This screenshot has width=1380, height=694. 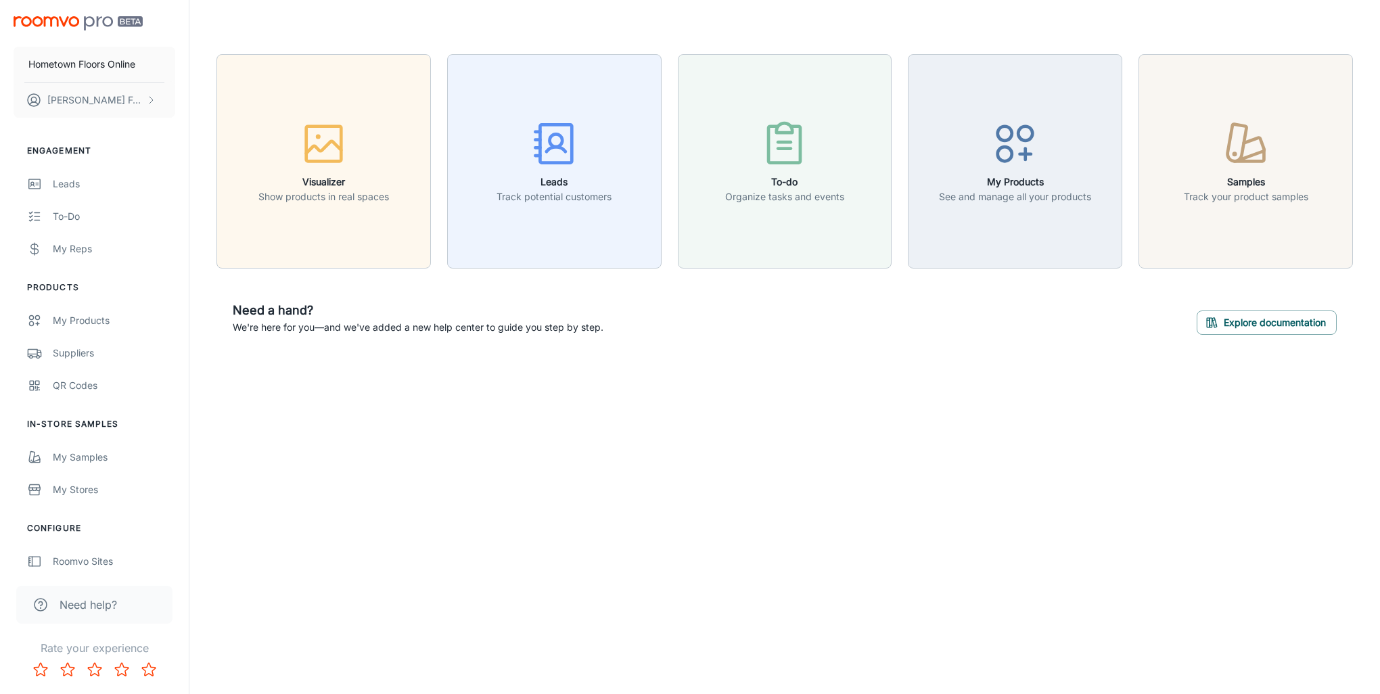 What do you see at coordinates (554, 197) in the screenshot?
I see `p: Track potential customers` at bounding box center [554, 197].